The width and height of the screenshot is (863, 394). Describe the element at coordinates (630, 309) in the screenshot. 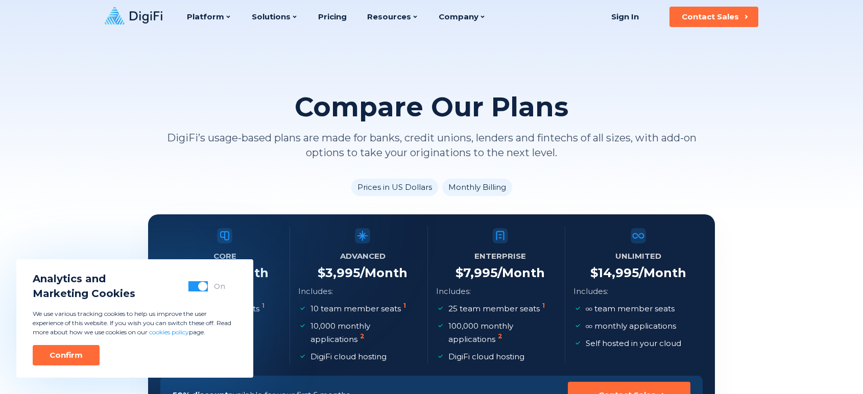

I see `p: team member seats` at that location.